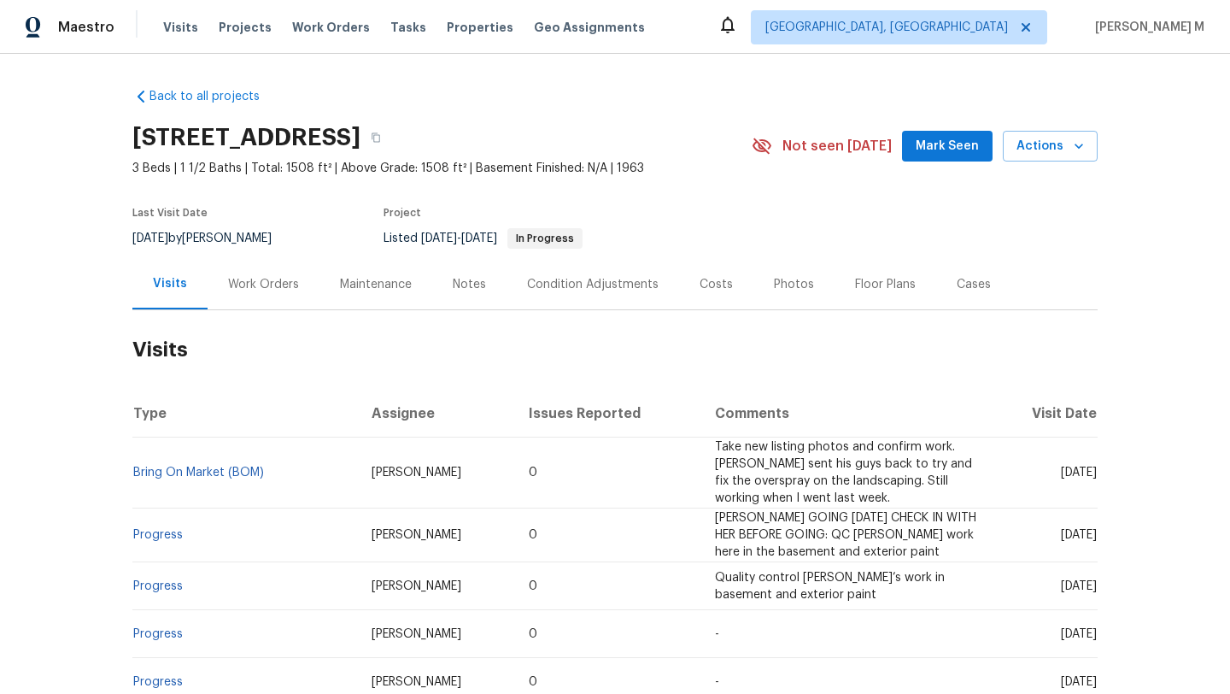 This screenshot has height=694, width=1230. I want to click on div: Costs, so click(716, 285).